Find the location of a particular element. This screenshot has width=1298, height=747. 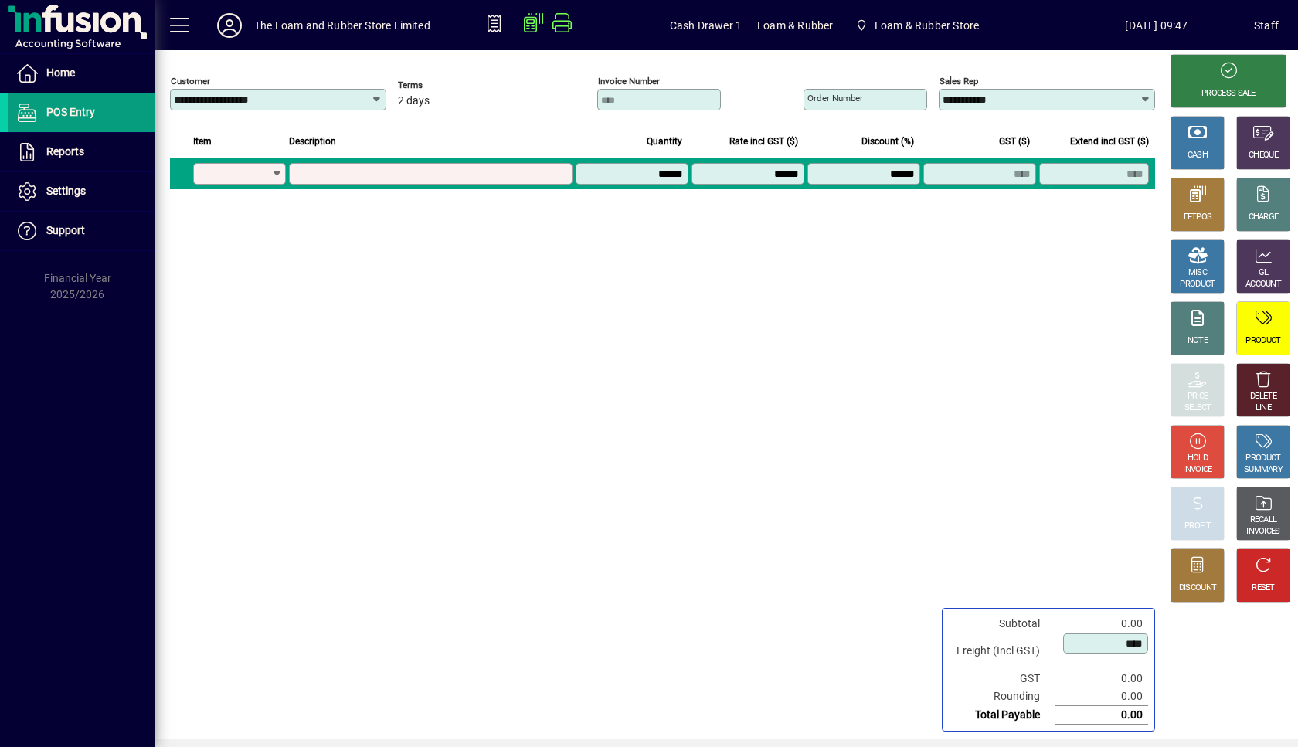

mat-label: Customer is located at coordinates (190, 81).